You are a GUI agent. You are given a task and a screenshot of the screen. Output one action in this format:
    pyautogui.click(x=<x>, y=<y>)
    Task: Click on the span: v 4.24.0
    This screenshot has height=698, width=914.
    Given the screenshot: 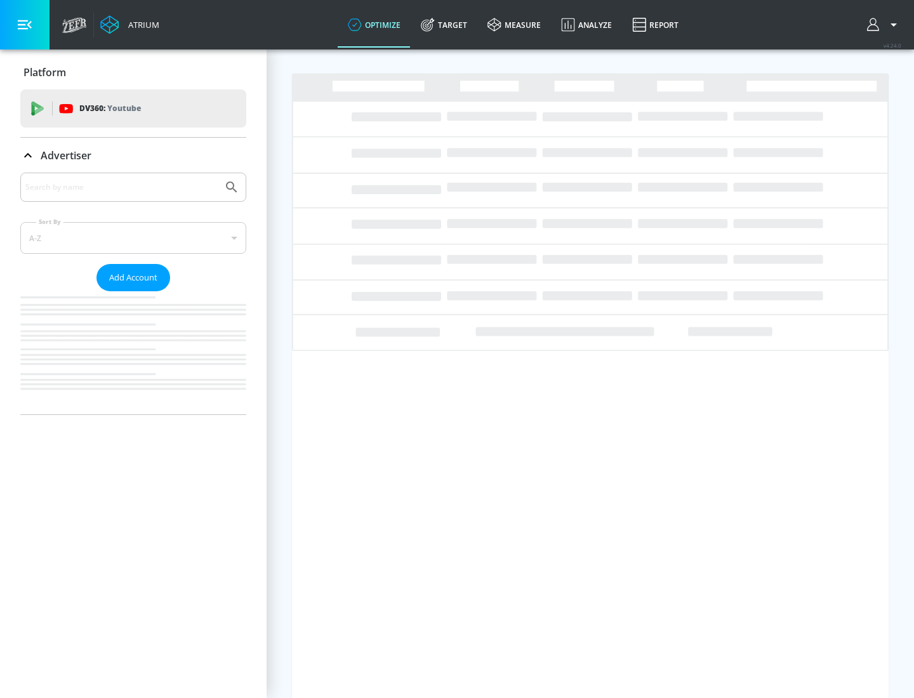 What is the action you would take?
    pyautogui.click(x=892, y=45)
    